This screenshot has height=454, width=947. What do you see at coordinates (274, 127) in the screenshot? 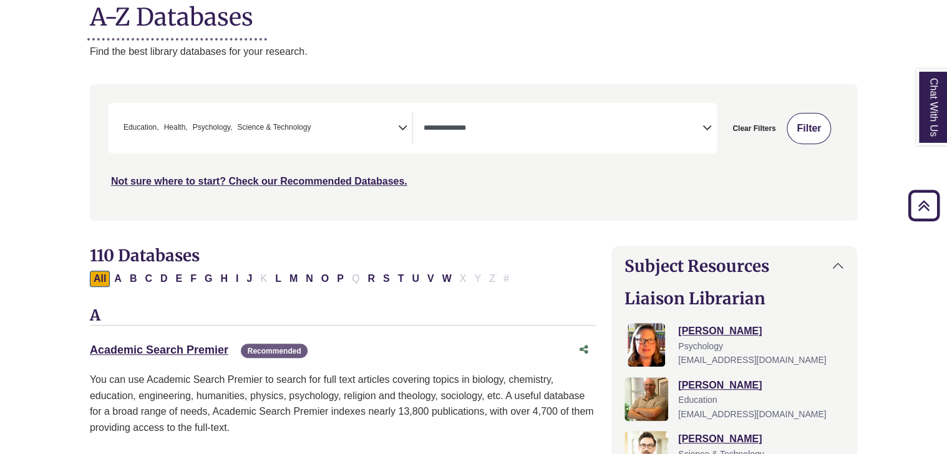
I see `span: Science & Technology` at bounding box center [274, 127].